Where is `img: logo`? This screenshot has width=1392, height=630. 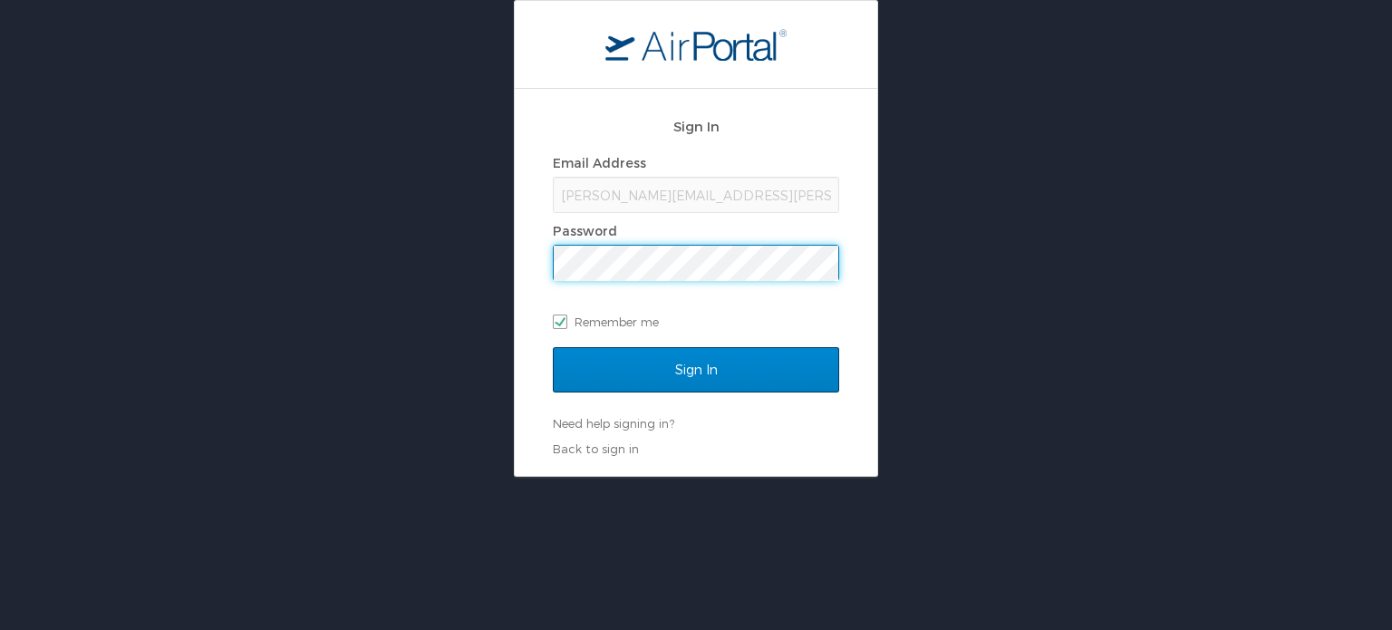 img: logo is located at coordinates (696, 44).